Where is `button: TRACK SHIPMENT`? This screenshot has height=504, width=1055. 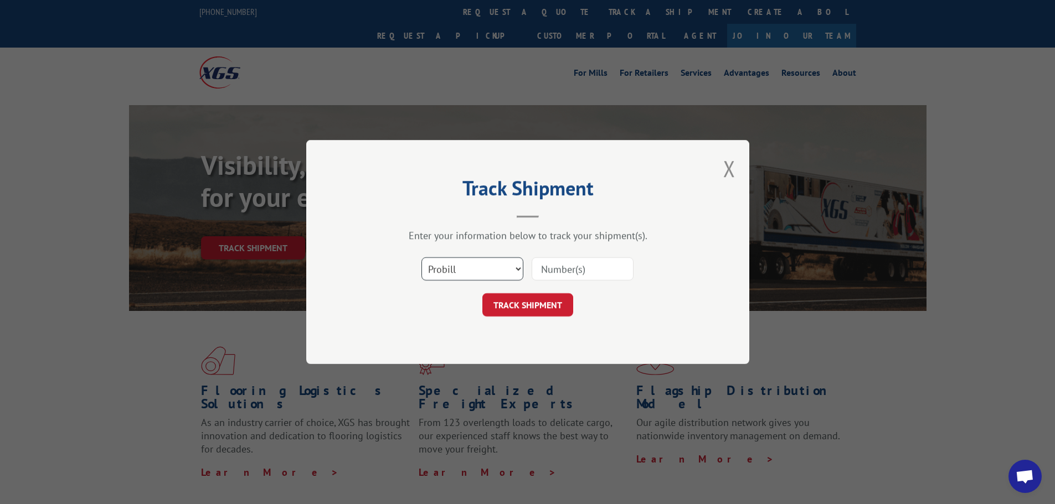 button: TRACK SHIPMENT is located at coordinates (528, 305).